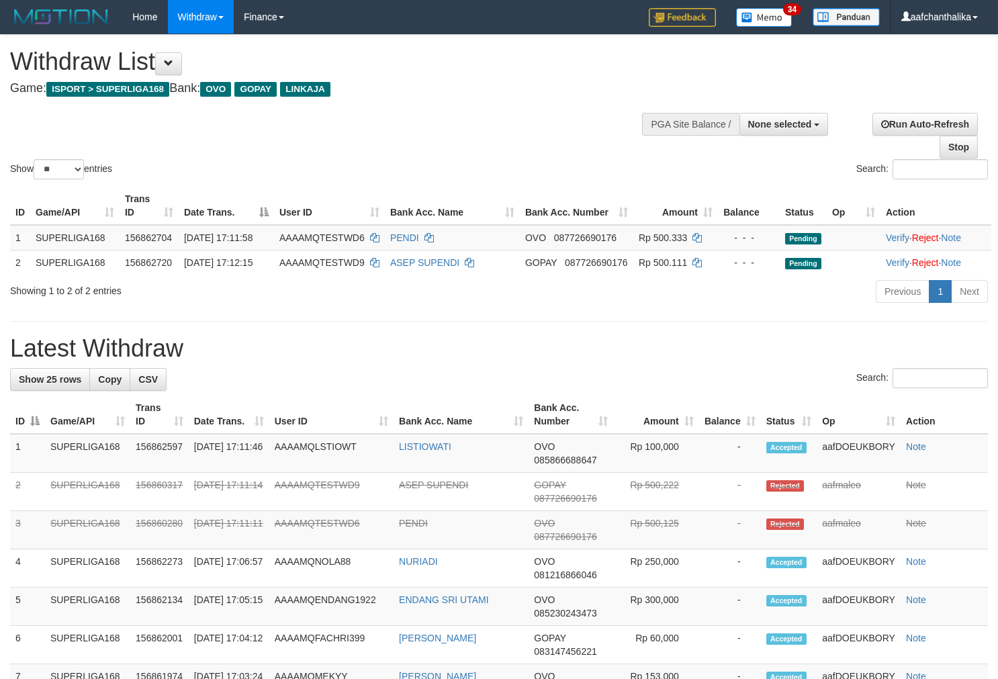 The height and width of the screenshot is (679, 998). Describe the element at coordinates (764, 17) in the screenshot. I see `img: Button%20Memo.svg` at that location.